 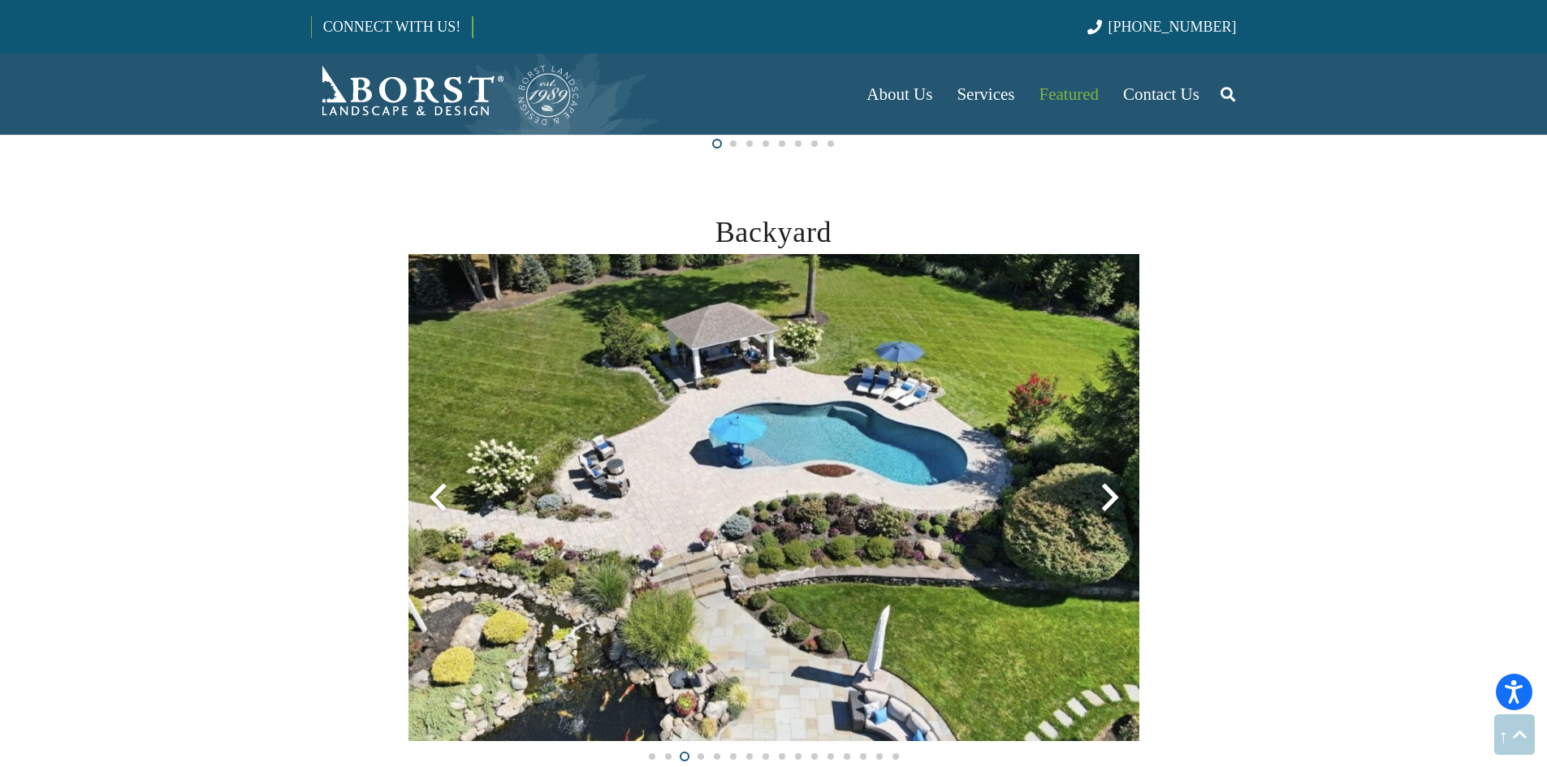 What do you see at coordinates (774, 232) in the screenshot?
I see `h2: Backyard` at bounding box center [774, 232].